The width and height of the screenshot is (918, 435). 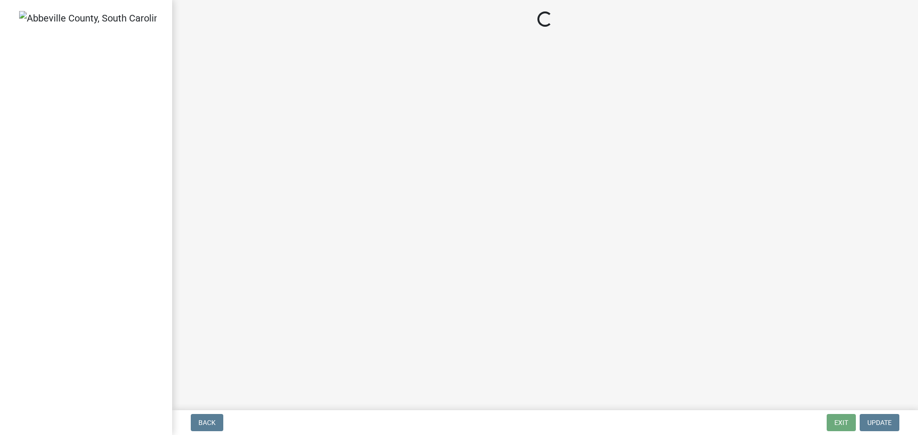 I want to click on button: Back, so click(x=207, y=423).